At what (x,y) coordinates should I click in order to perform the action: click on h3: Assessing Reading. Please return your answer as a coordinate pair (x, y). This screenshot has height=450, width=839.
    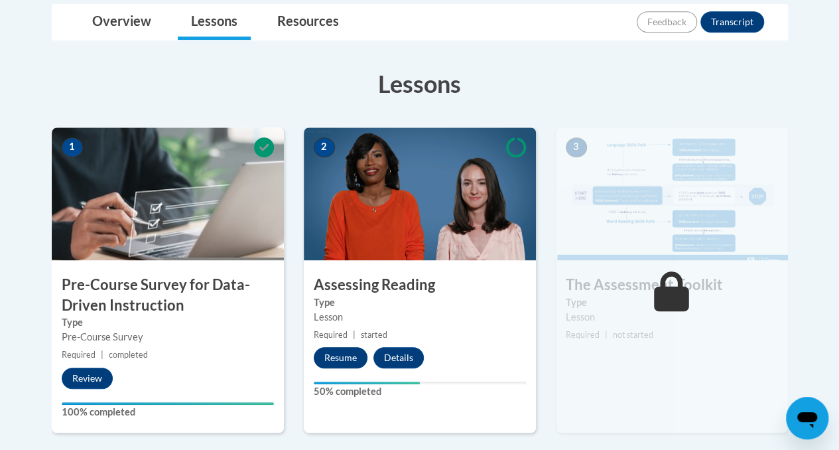
    Looking at the image, I should click on (420, 284).